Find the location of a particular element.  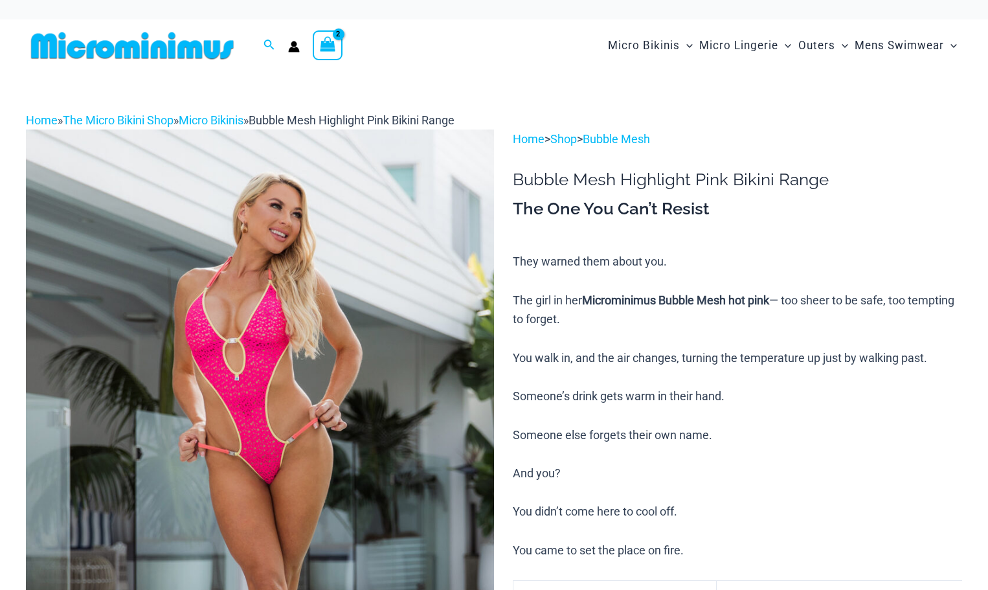

a: Search icon link is located at coordinates (269, 45).